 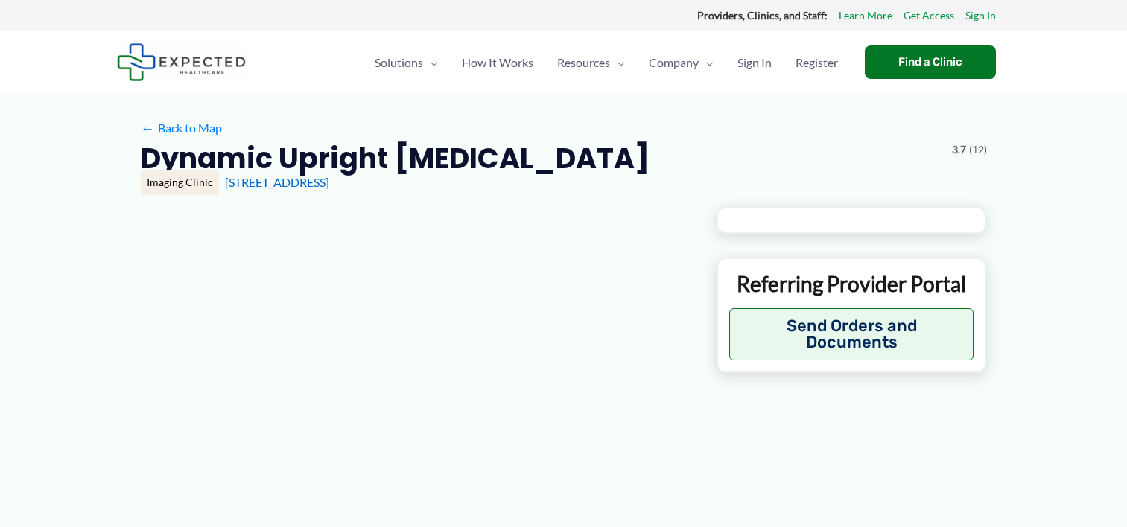 What do you see at coordinates (406, 63) in the screenshot?
I see `a: SolutionsMenu Toggle` at bounding box center [406, 63].